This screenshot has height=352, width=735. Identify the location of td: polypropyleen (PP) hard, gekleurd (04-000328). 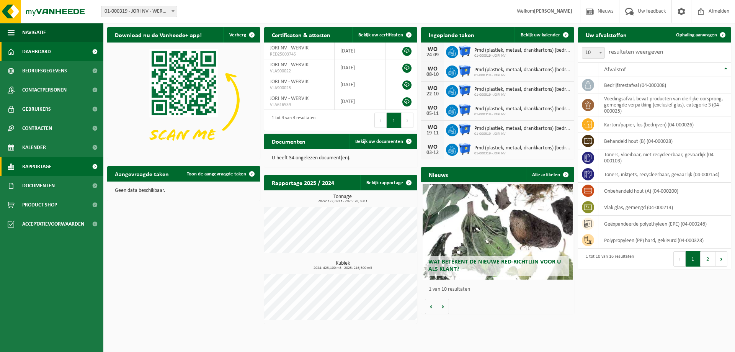
(665, 240).